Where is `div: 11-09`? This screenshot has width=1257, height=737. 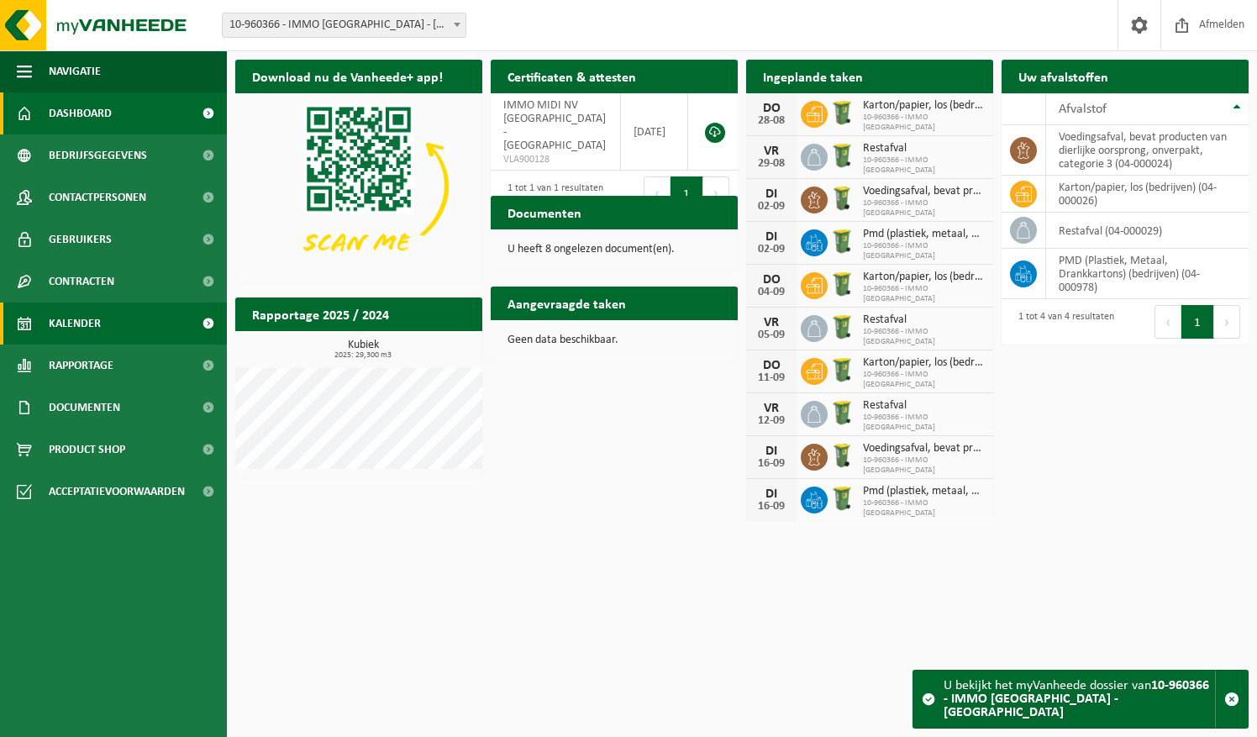 div: 11-09 is located at coordinates (771, 378).